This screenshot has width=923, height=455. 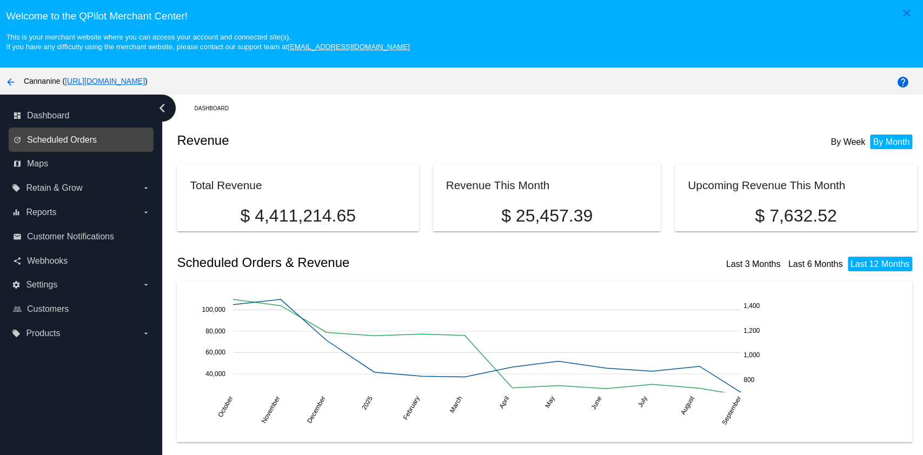 What do you see at coordinates (42, 285) in the screenshot?
I see `span: Settings` at bounding box center [42, 285].